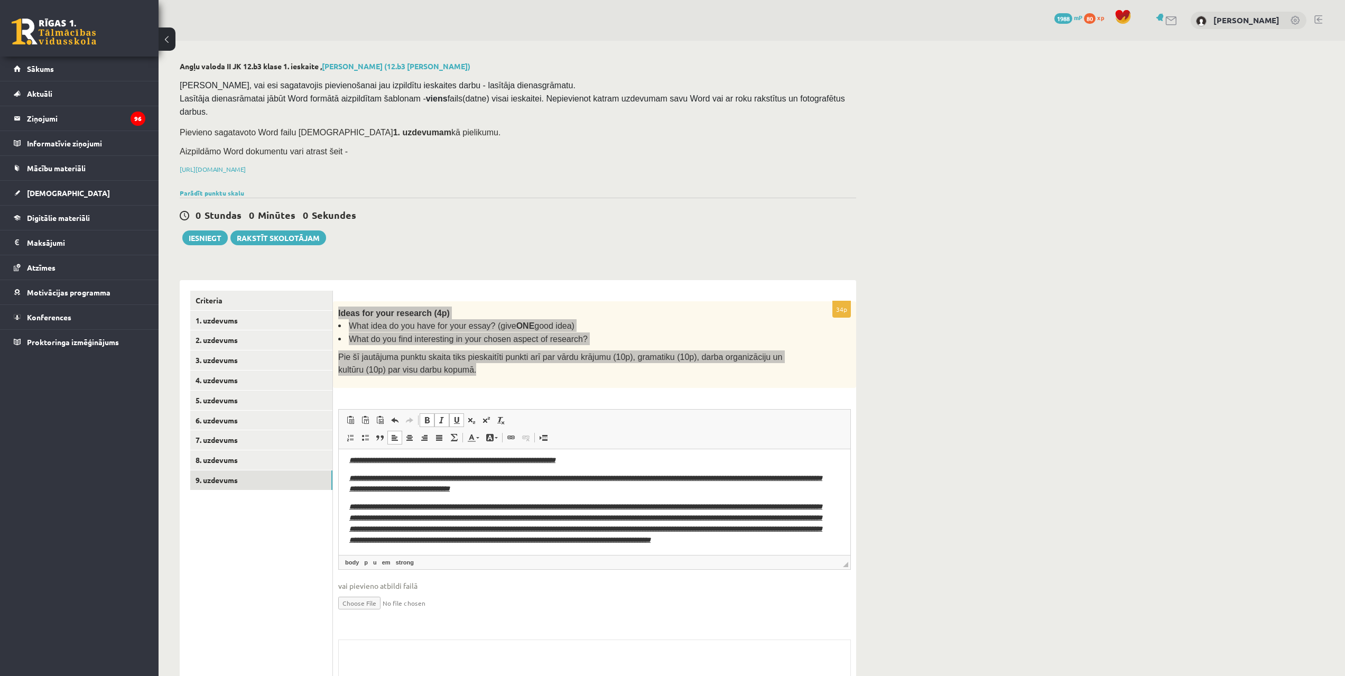  Describe the element at coordinates (79, 292) in the screenshot. I see `a: Motivācijas programma` at that location.